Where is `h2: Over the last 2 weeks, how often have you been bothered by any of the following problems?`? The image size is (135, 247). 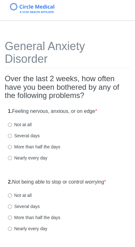
h2: Over the last 2 weeks, how often have you been bothered by any of the following problems? is located at coordinates (68, 87).